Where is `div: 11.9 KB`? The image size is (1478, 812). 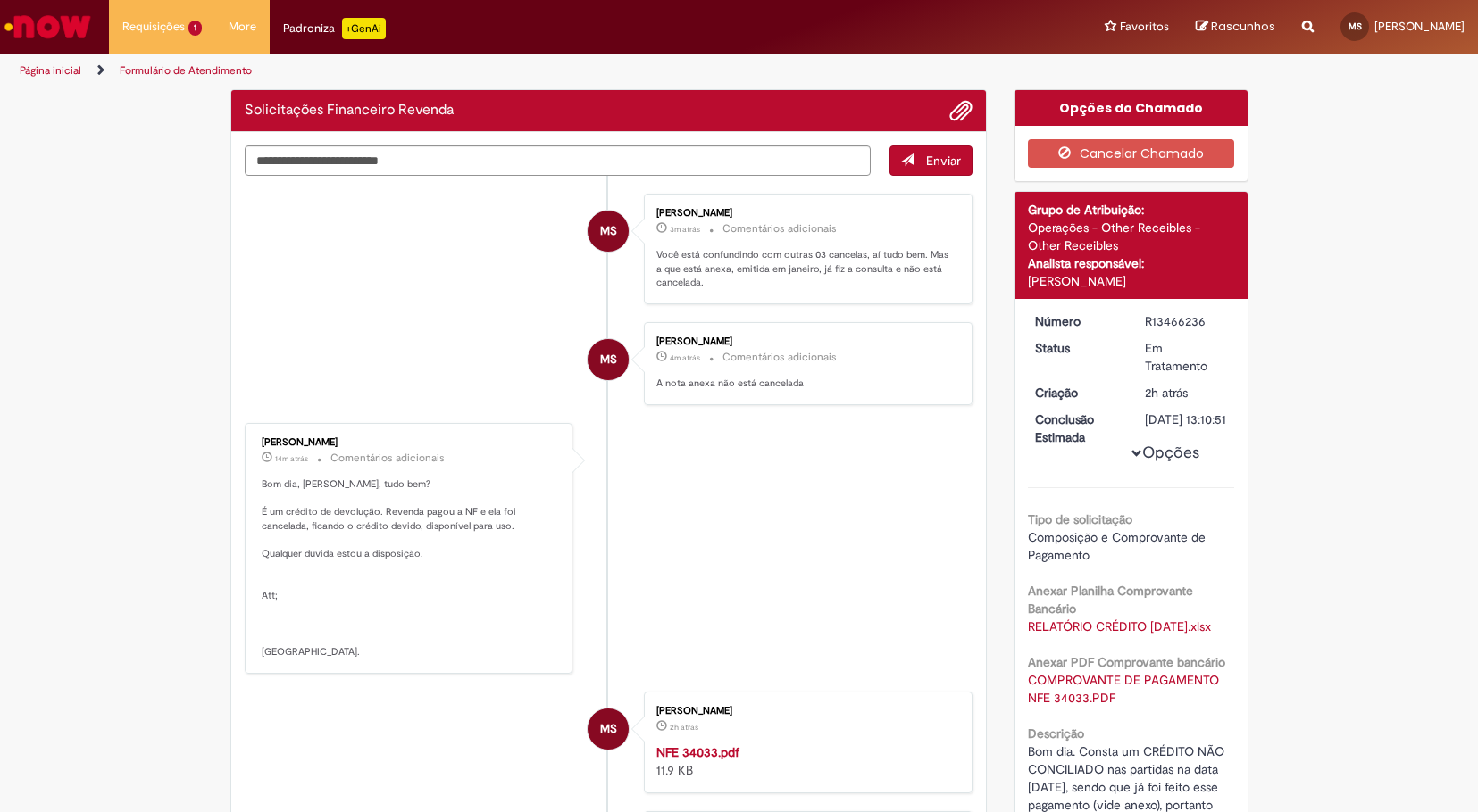 div: 11.9 KB is located at coordinates (805, 762).